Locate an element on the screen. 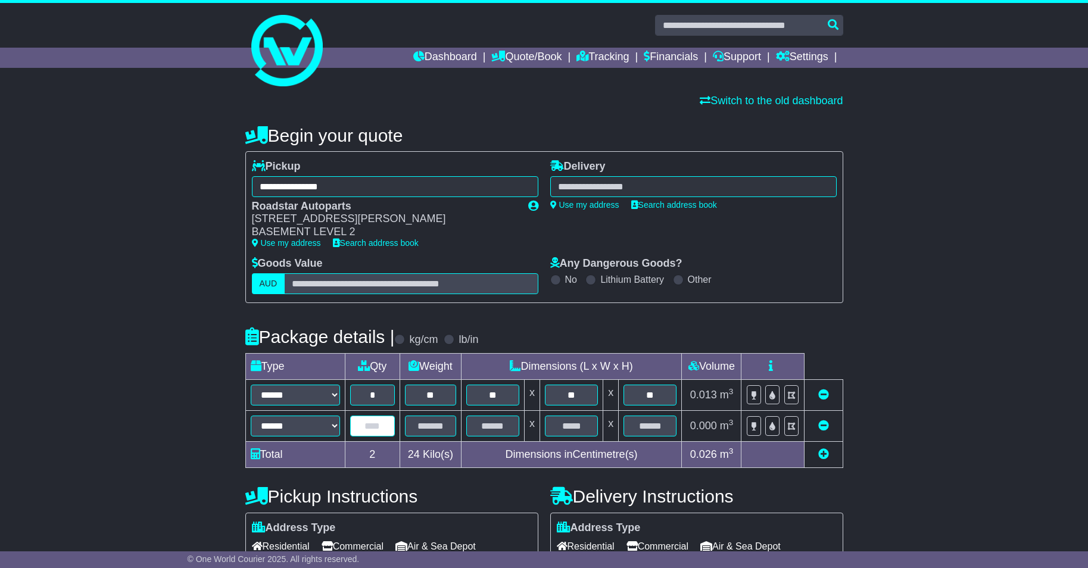  label: lb/in is located at coordinates (468, 340).